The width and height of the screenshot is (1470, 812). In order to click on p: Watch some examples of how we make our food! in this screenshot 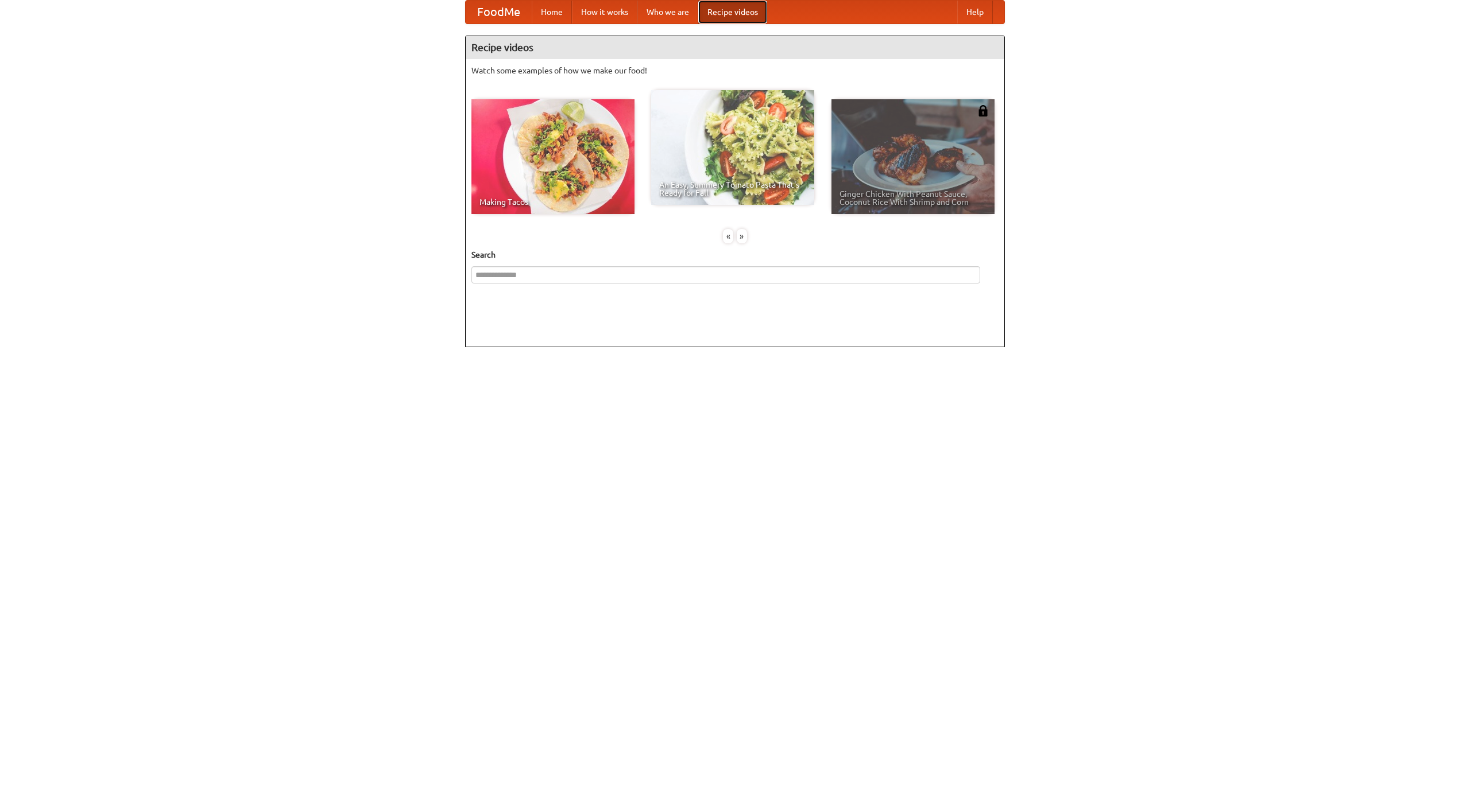, I will do `click(735, 71)`.